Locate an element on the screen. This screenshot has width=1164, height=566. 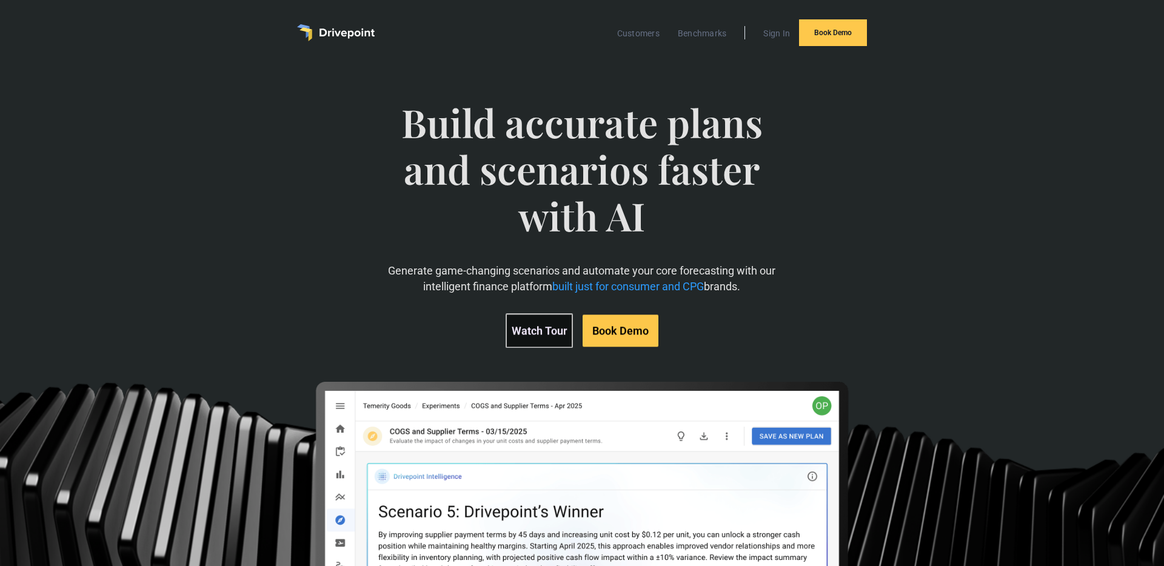
a: Benchmarks is located at coordinates (702, 33).